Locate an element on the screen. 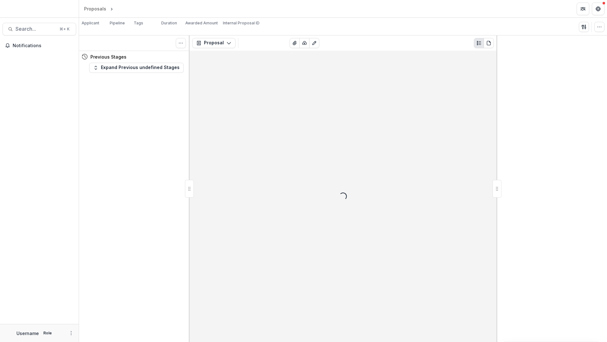 The height and width of the screenshot is (342, 607). p: Tags is located at coordinates (139, 23).